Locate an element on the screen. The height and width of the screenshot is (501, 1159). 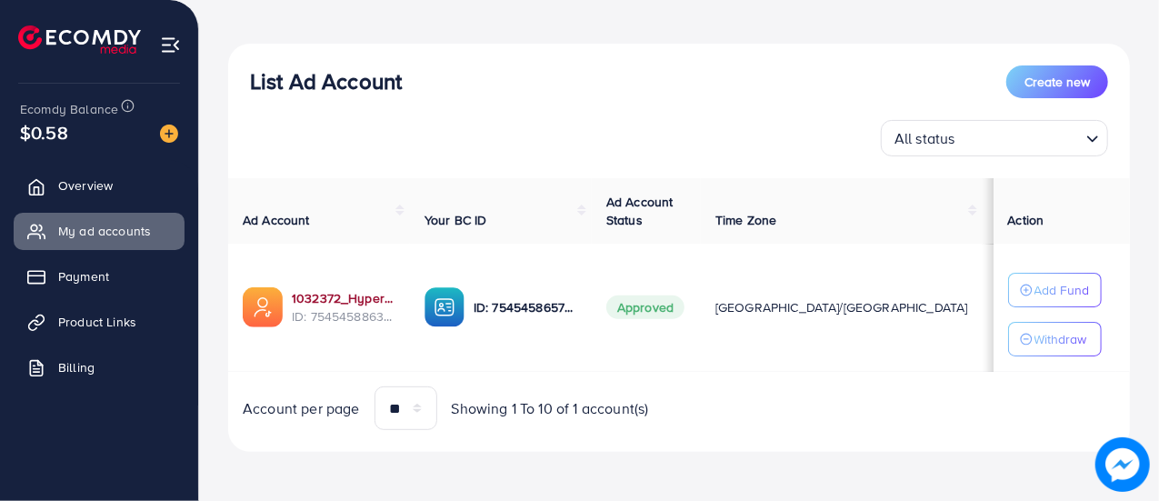
button: Add Fund is located at coordinates (1054, 290).